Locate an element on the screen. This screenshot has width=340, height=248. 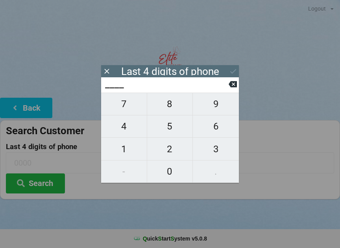
button: 7 is located at coordinates (124, 104).